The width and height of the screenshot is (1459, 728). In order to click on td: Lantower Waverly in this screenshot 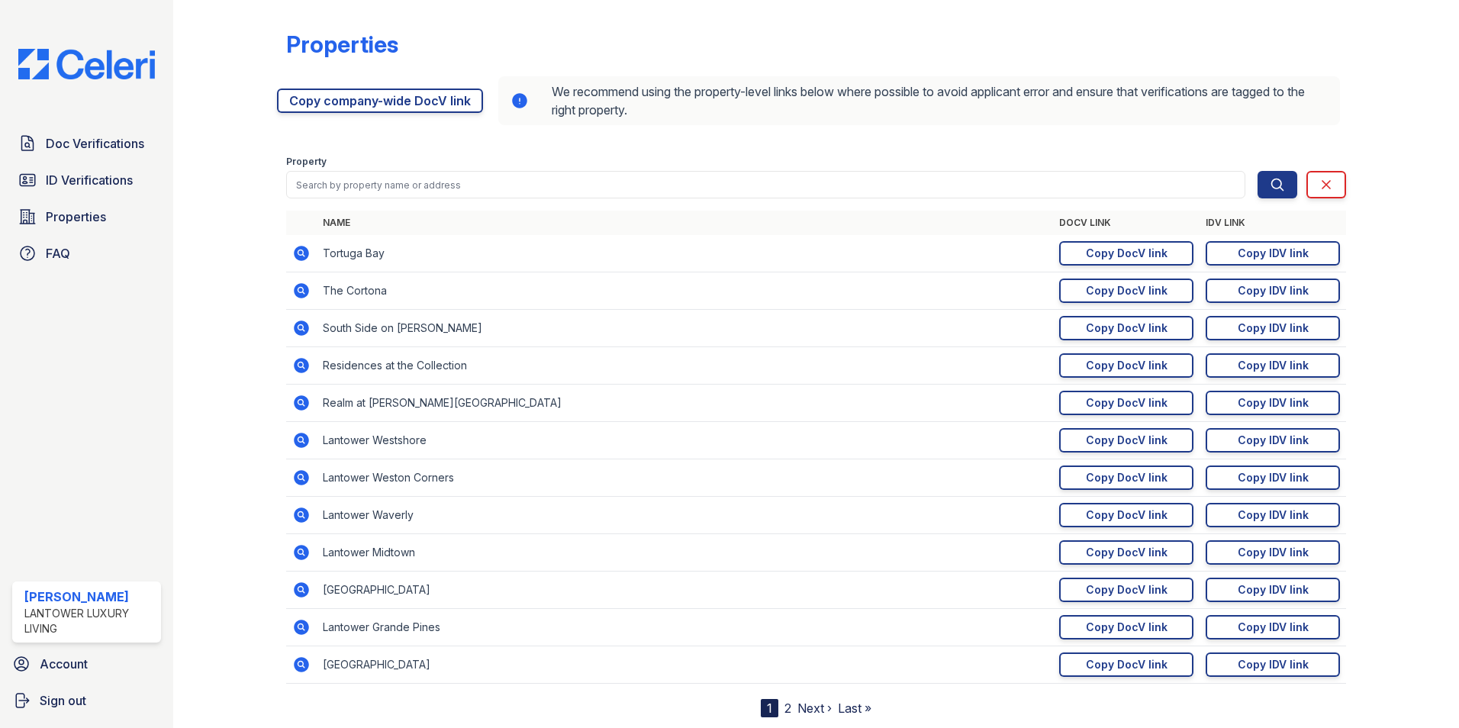, I will do `click(685, 515)`.